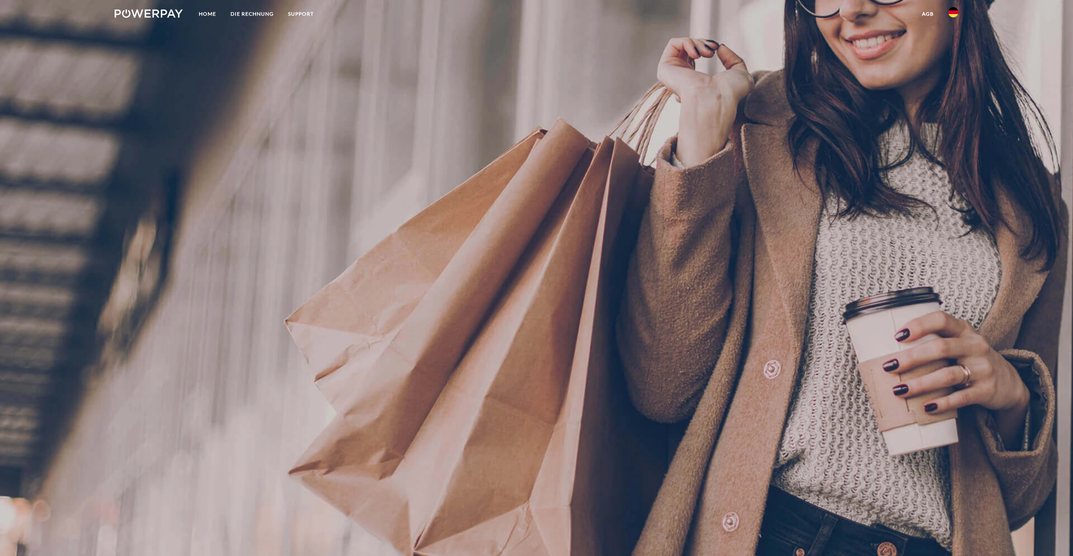  I want to click on a: DIE RECHNUNG, so click(252, 14).